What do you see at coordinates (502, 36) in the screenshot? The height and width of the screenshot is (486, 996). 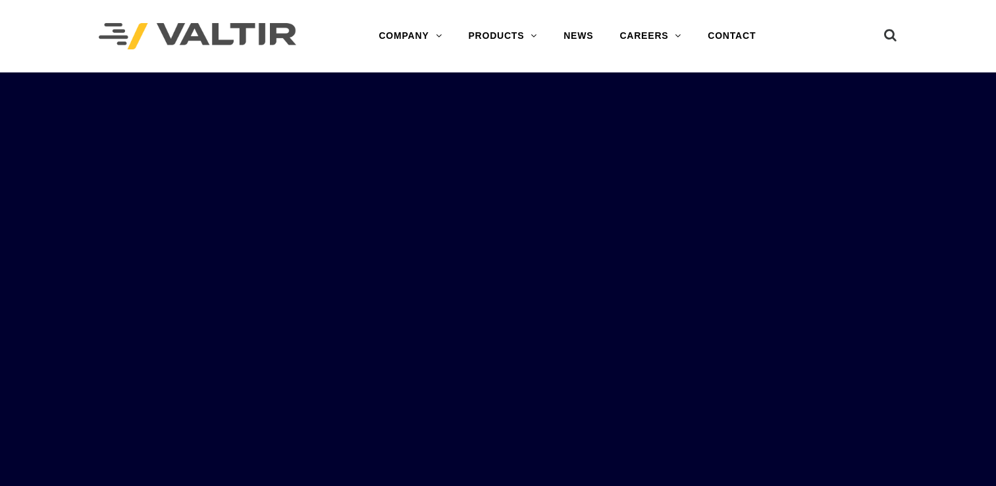 I see `a: PRODUCTS` at bounding box center [502, 36].